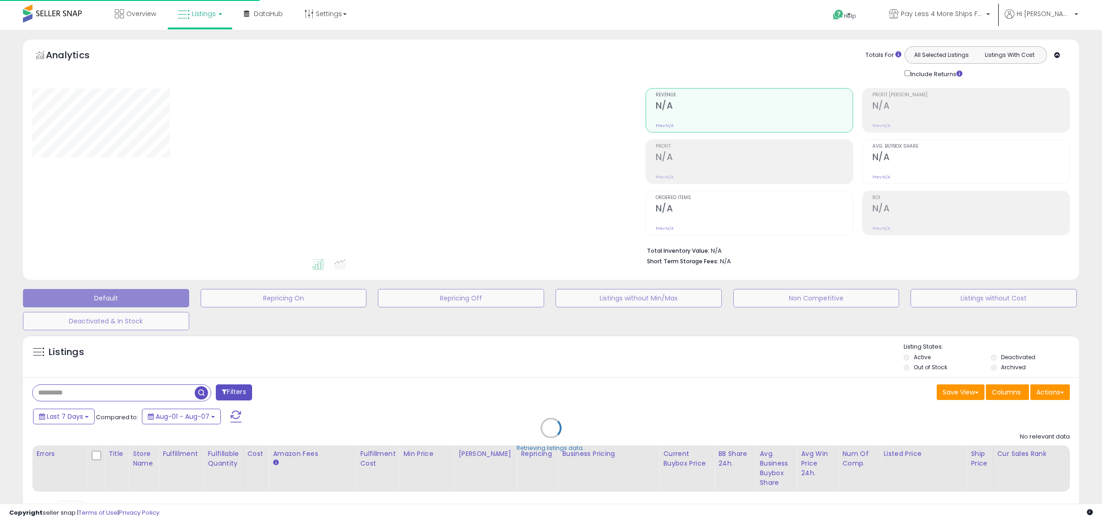  I want to click on button: Deactivated & In Stock, so click(106, 321).